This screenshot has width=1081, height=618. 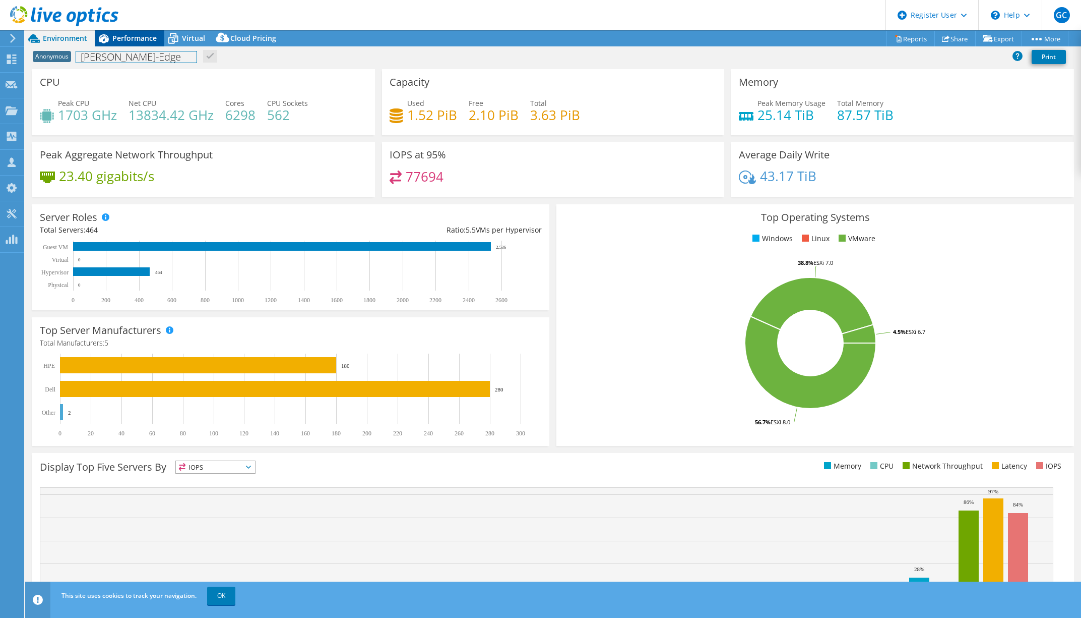 I want to click on h3: Peak Aggregate Network Throughput, so click(x=126, y=155).